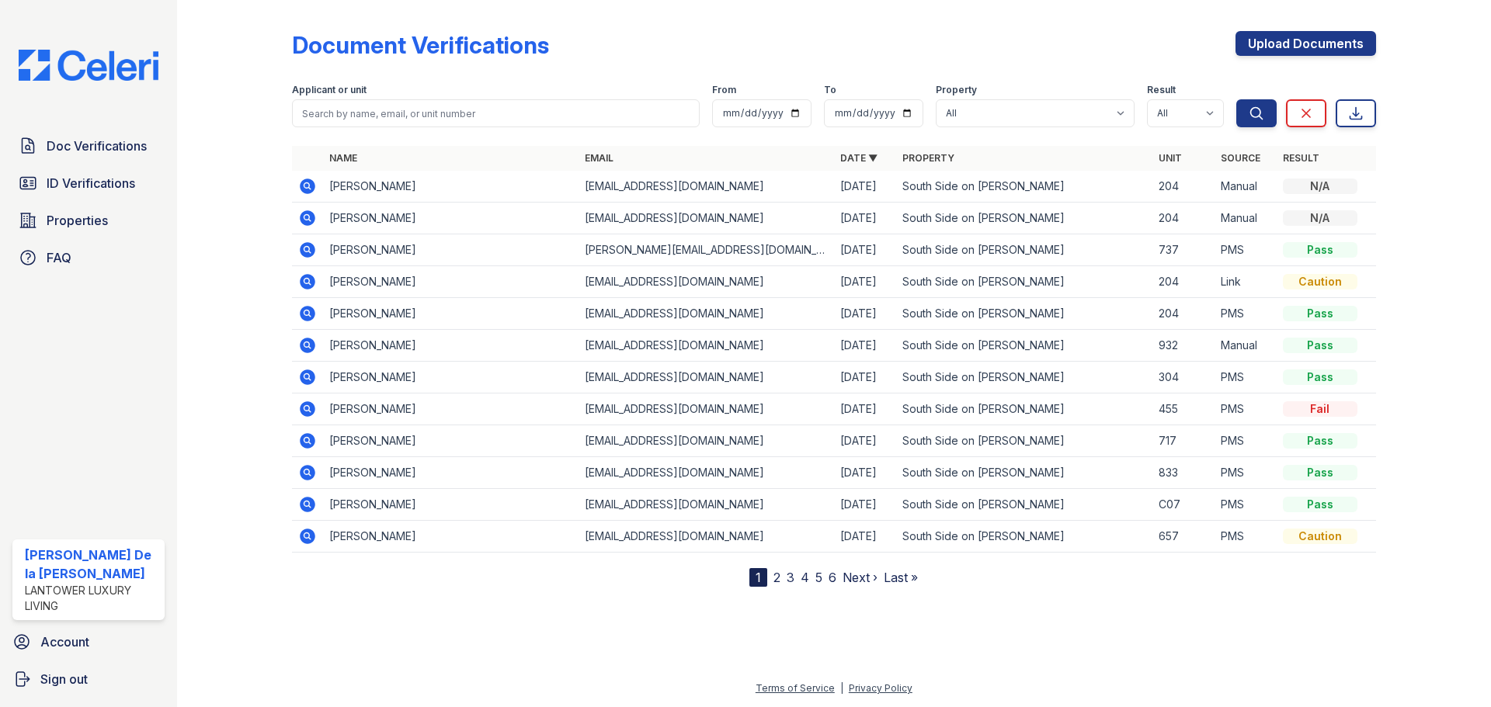  What do you see at coordinates (724, 90) in the screenshot?
I see `label: From` at bounding box center [724, 90].